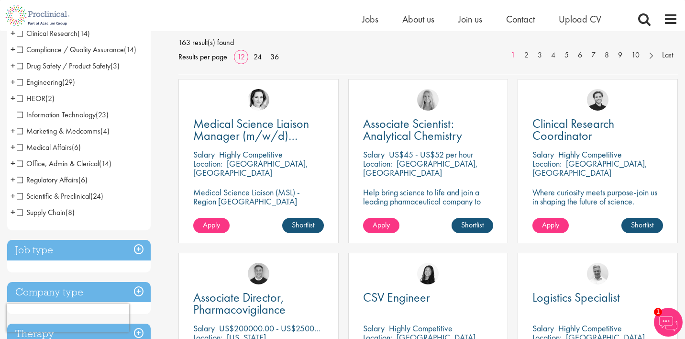  Describe the element at coordinates (70, 49) in the screenshot. I see `span: Compliance / Quality Assurance` at that location.